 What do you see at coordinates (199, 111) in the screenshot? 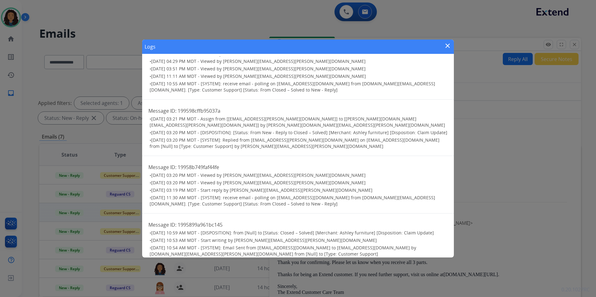
I see `span: 199598cffb95037a` at bounding box center [199, 111].